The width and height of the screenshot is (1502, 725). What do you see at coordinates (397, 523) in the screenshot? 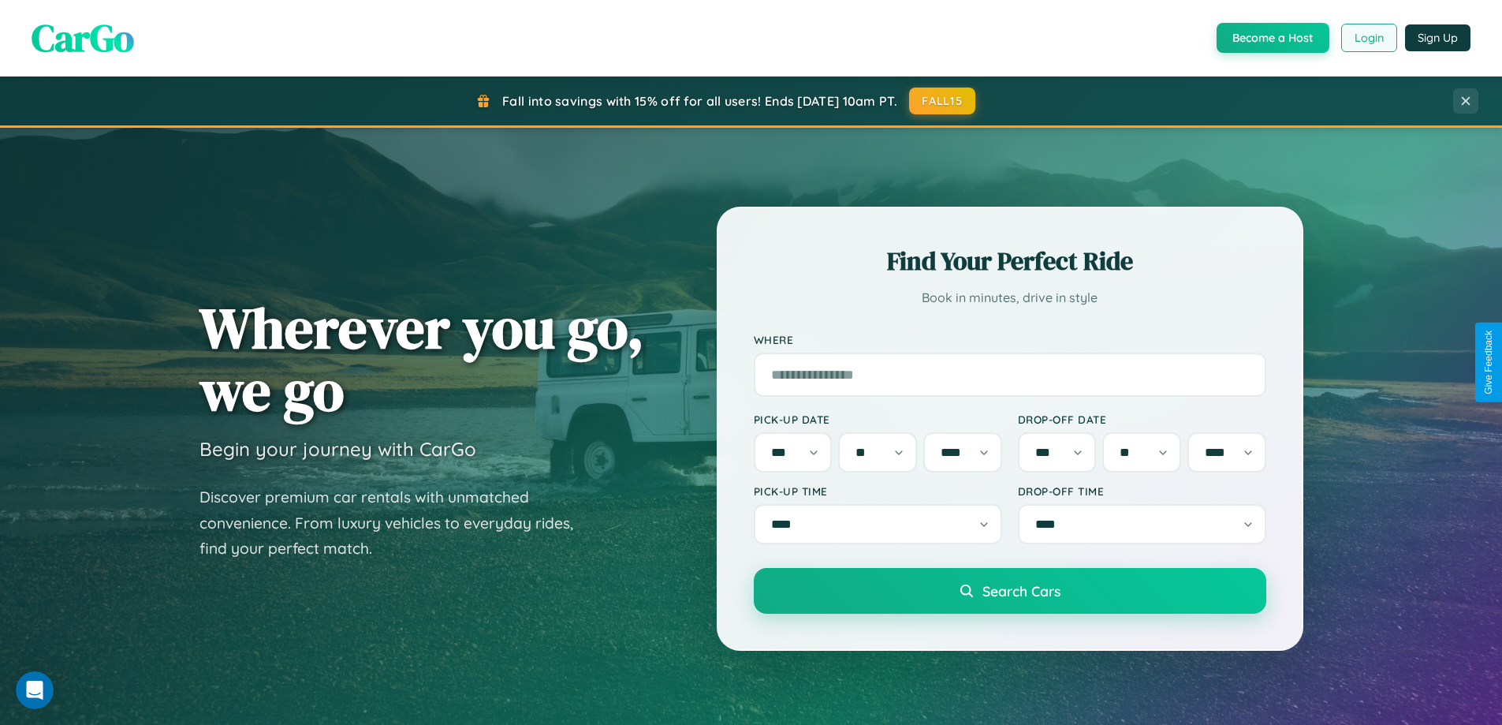
I see `p: Discover premium car rentals with unmatched convenience. From luxury vehicles to everyday rides, ...` at bounding box center [397, 523].